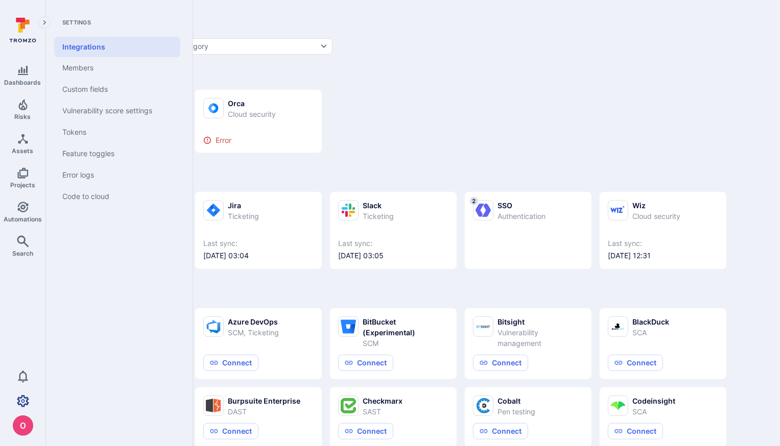  What do you see at coordinates (44, 22) in the screenshot?
I see `i: Expand navigation menu` at bounding box center [44, 22].